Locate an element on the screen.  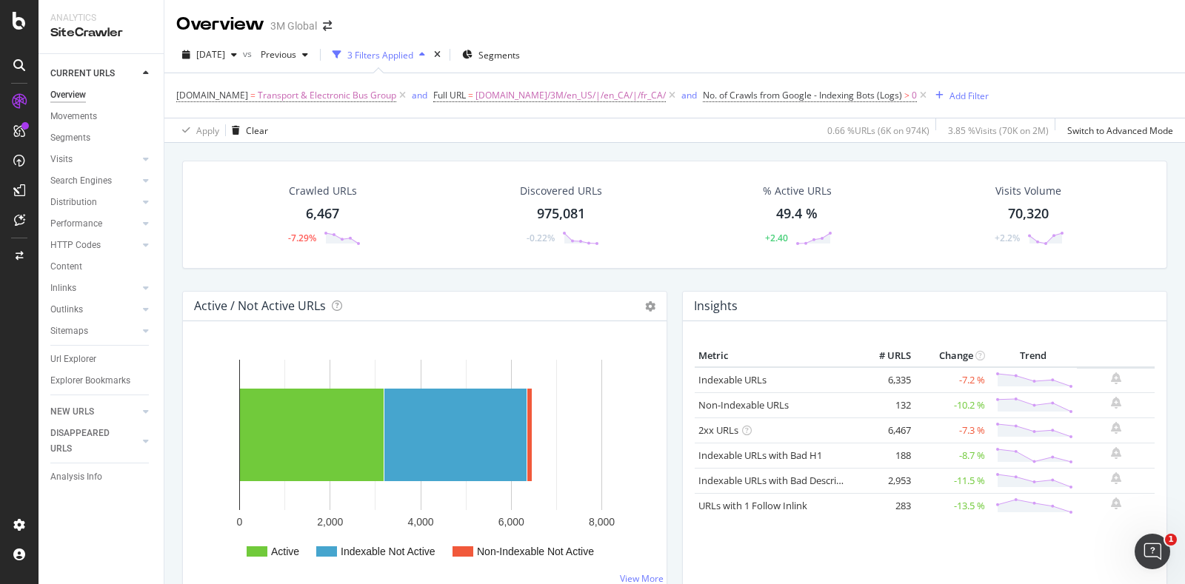
a: Outlinks is located at coordinates (94, 310).